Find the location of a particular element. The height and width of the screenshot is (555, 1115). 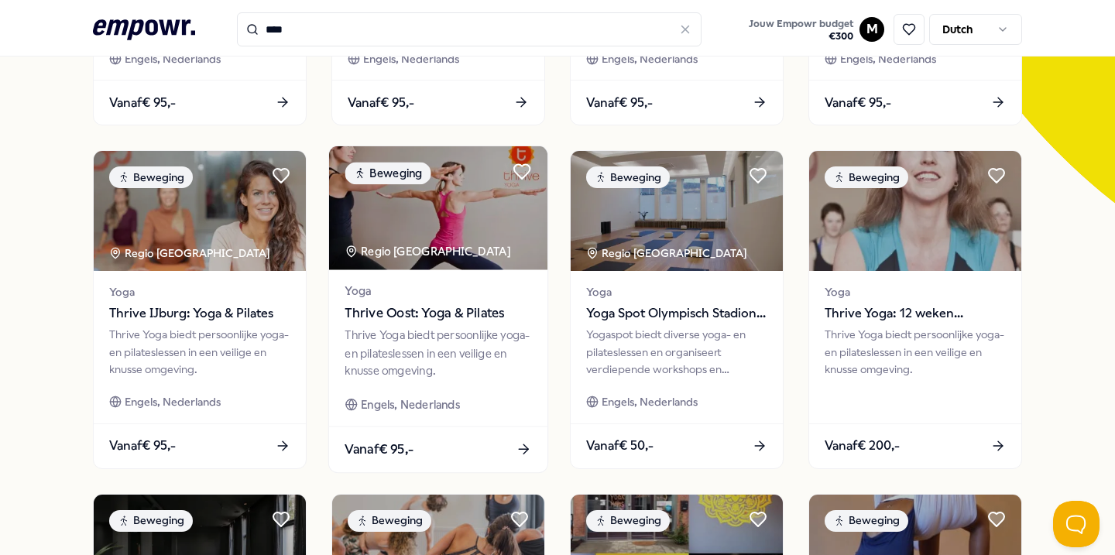

a: Jouw Empowr budget€300 is located at coordinates (801, 29).